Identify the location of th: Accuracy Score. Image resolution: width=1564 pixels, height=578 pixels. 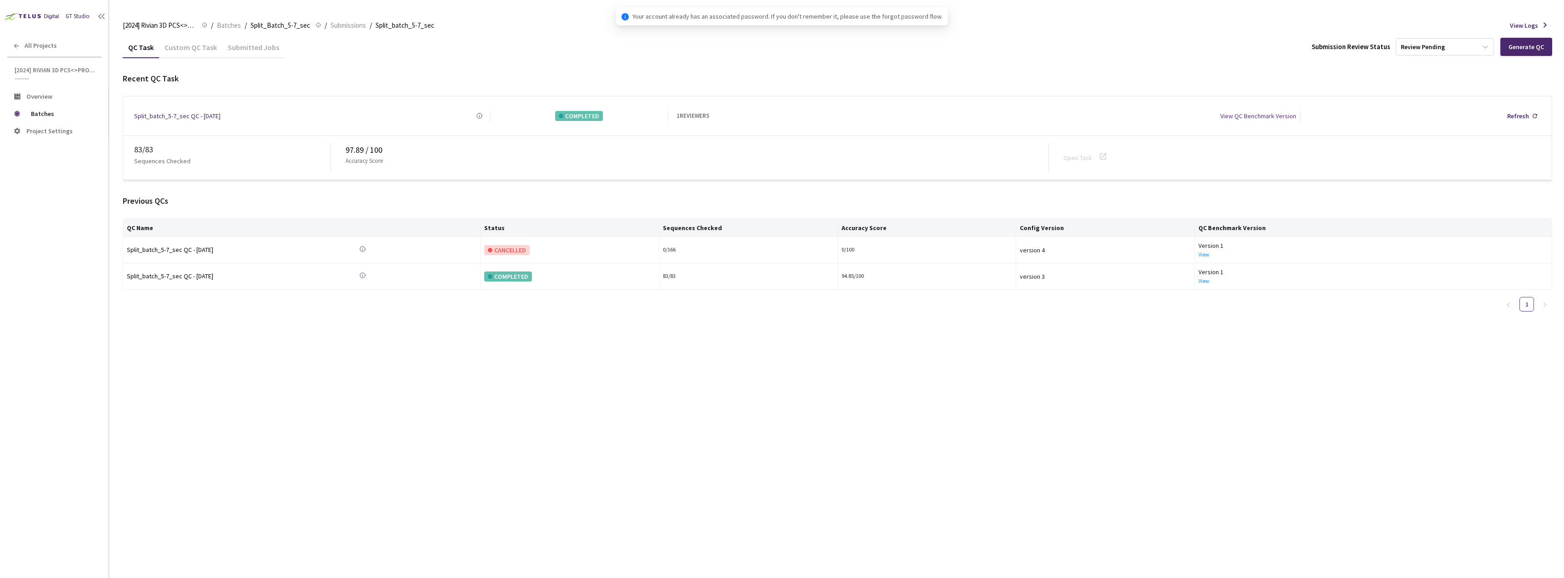
(927, 228).